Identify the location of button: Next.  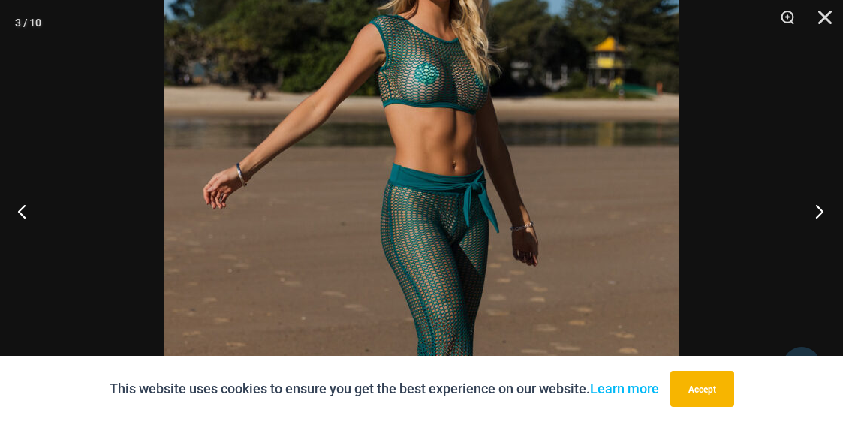
(814, 211).